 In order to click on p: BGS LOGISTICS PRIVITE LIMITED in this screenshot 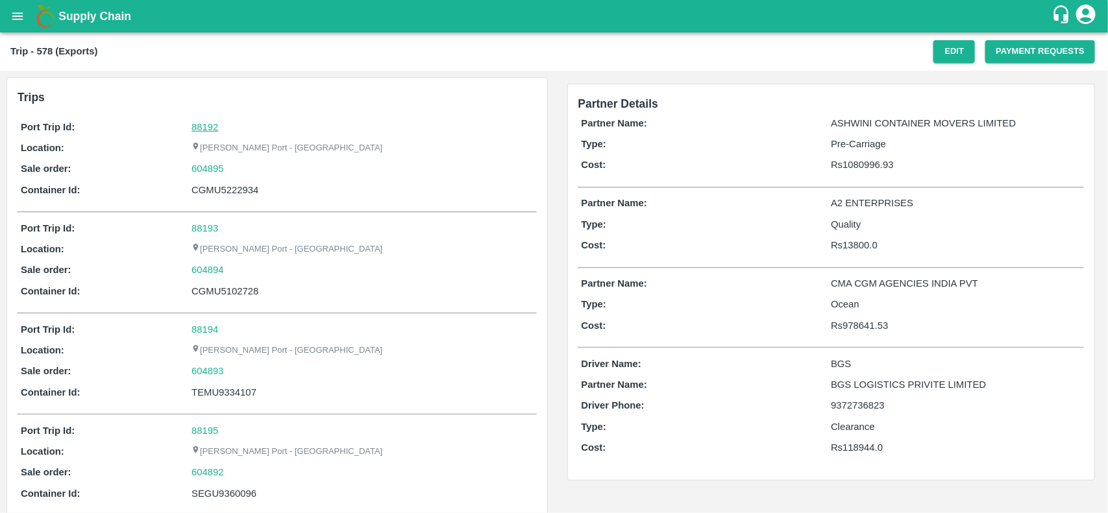, I will do `click(955, 385)`.